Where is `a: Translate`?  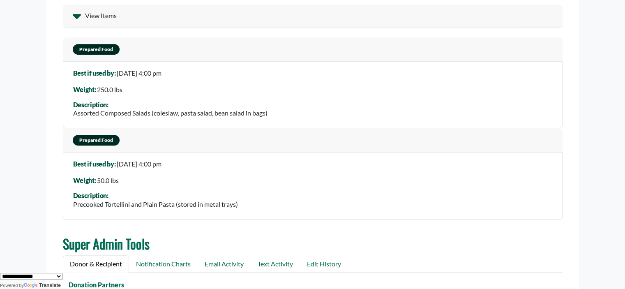
a: Translate is located at coordinates (42, 285).